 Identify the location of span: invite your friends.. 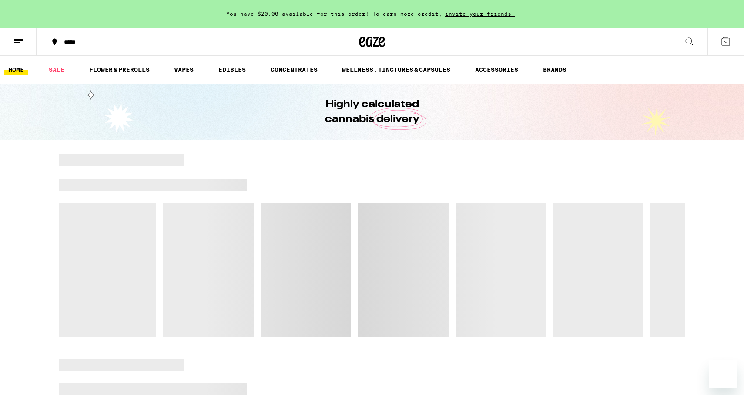
(480, 13).